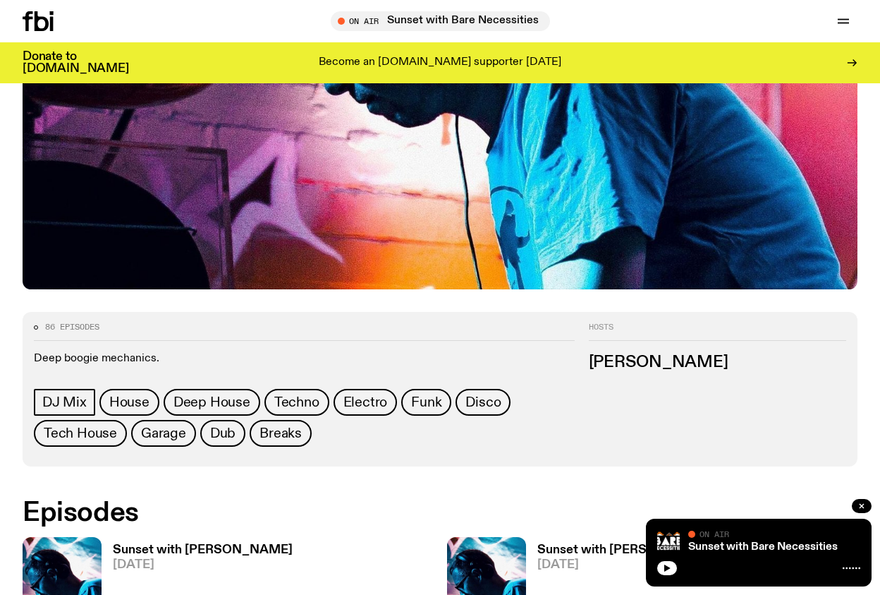 This screenshot has width=880, height=595. What do you see at coordinates (164, 433) in the screenshot?
I see `a: Garage` at bounding box center [164, 433].